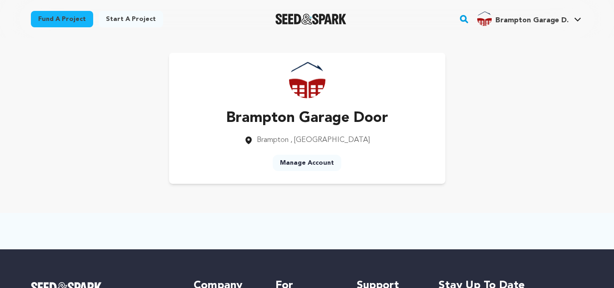 The height and width of the screenshot is (288, 614). Describe the element at coordinates (532, 20) in the screenshot. I see `span: Brampton Garage D.` at that location.